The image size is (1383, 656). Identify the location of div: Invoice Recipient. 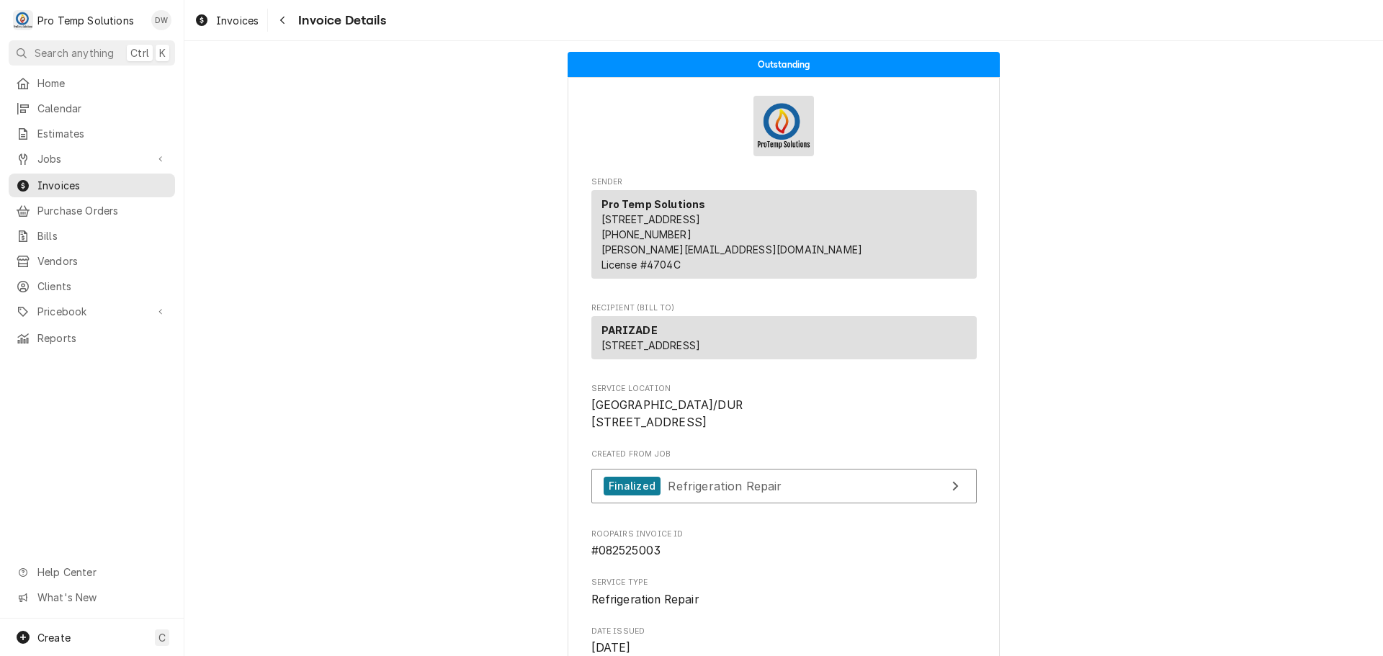
(784, 334).